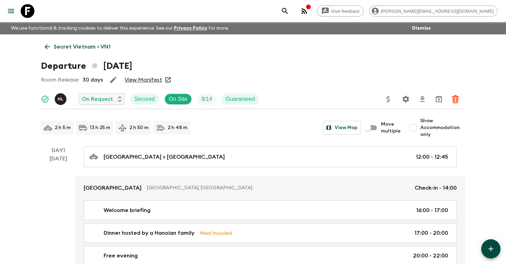  I want to click on span: Hoang Le Ngoc, so click(61, 98).